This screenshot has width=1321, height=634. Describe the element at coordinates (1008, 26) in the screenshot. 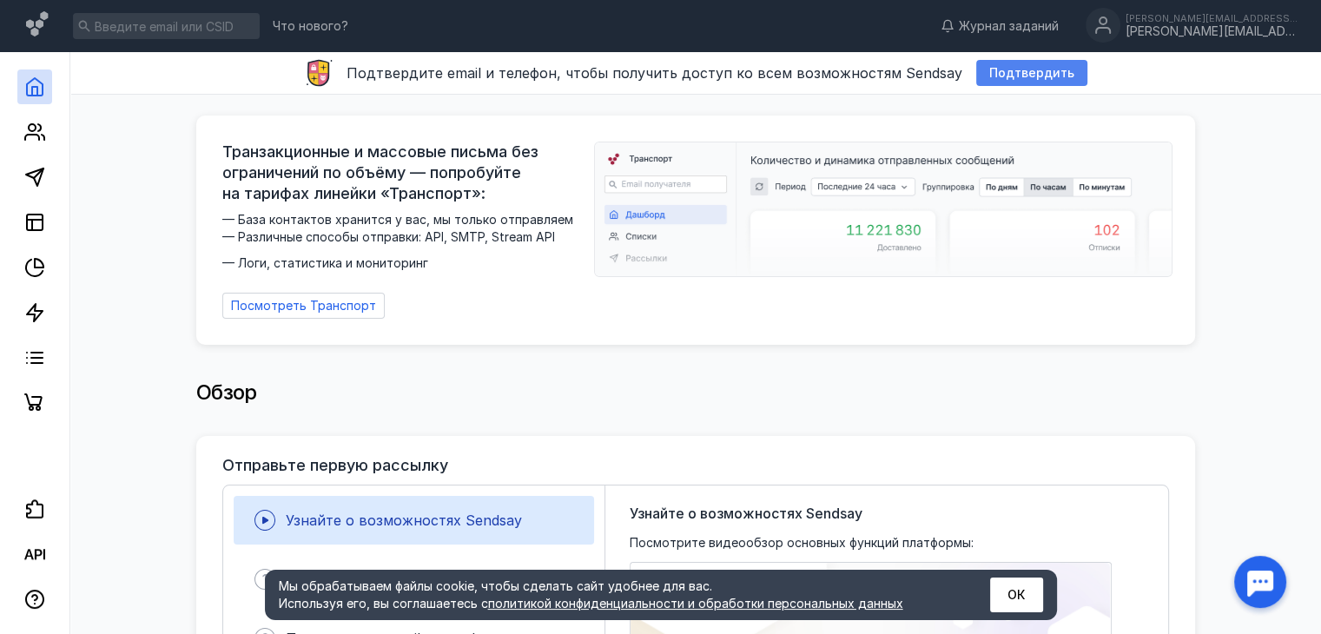

I see `span: Журнал заданий` at that location.